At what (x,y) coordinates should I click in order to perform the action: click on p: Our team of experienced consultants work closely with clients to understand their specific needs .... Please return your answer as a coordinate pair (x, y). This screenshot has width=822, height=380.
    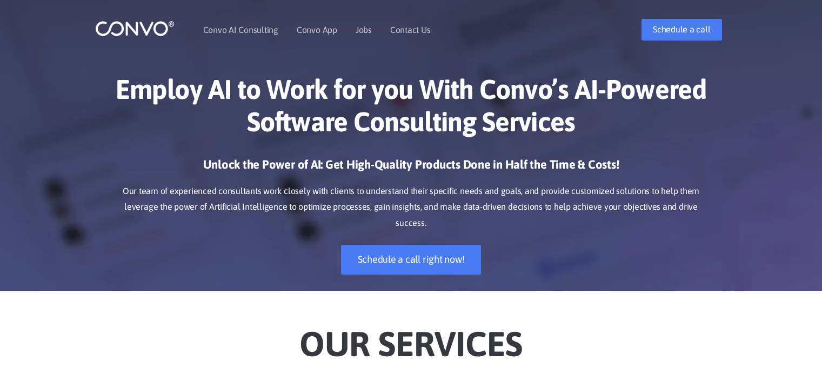
    Looking at the image, I should click on (411, 208).